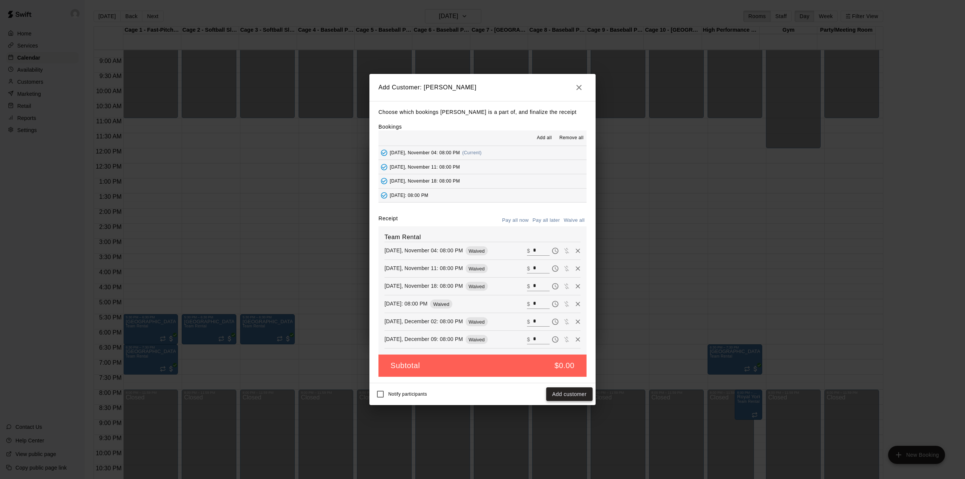 The width and height of the screenshot is (965, 479). I want to click on span: Add all, so click(544, 138).